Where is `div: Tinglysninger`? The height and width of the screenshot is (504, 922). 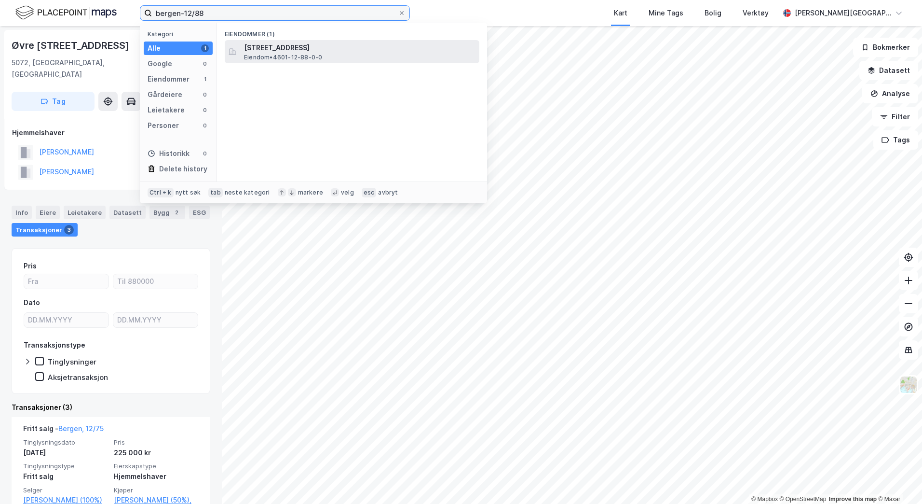 div: Tinglysninger is located at coordinates (72, 361).